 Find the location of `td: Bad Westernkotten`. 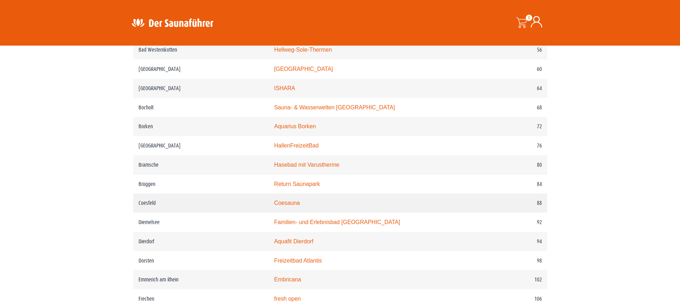

td: Bad Westernkotten is located at coordinates (201, 50).